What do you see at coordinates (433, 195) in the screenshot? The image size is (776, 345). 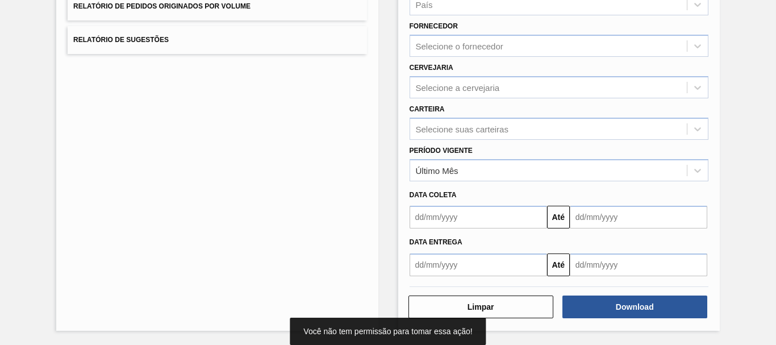 I see `span: Data coleta` at bounding box center [433, 195].